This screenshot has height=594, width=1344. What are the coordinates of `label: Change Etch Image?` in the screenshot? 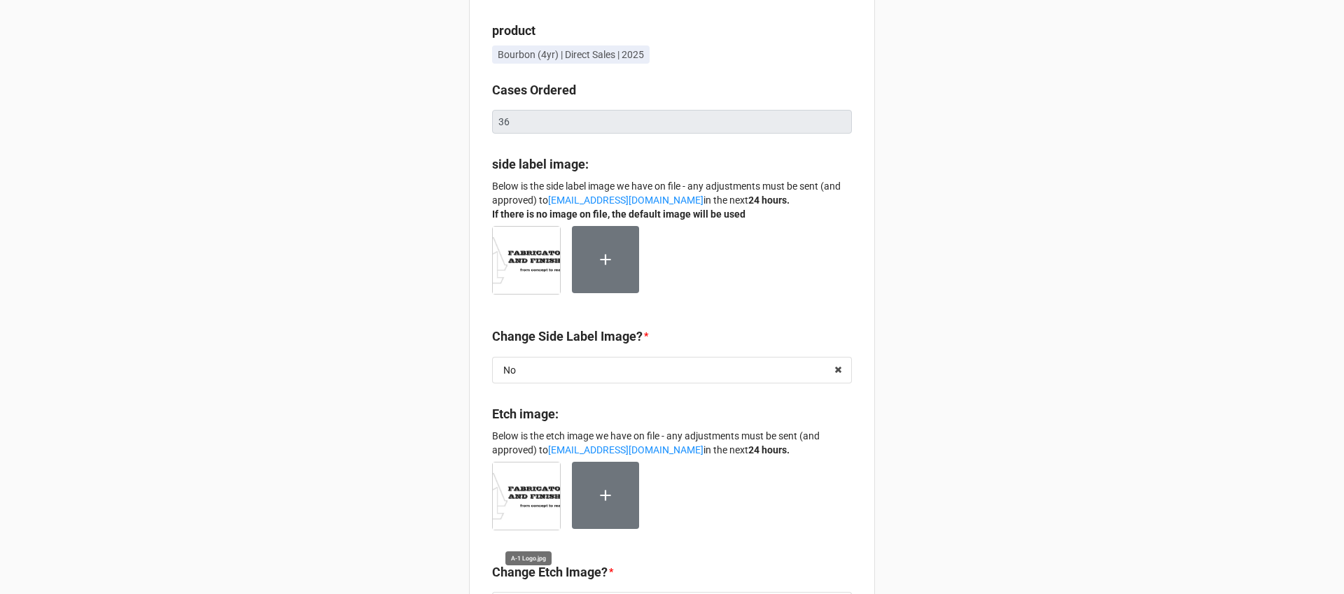 It's located at (549, 572).